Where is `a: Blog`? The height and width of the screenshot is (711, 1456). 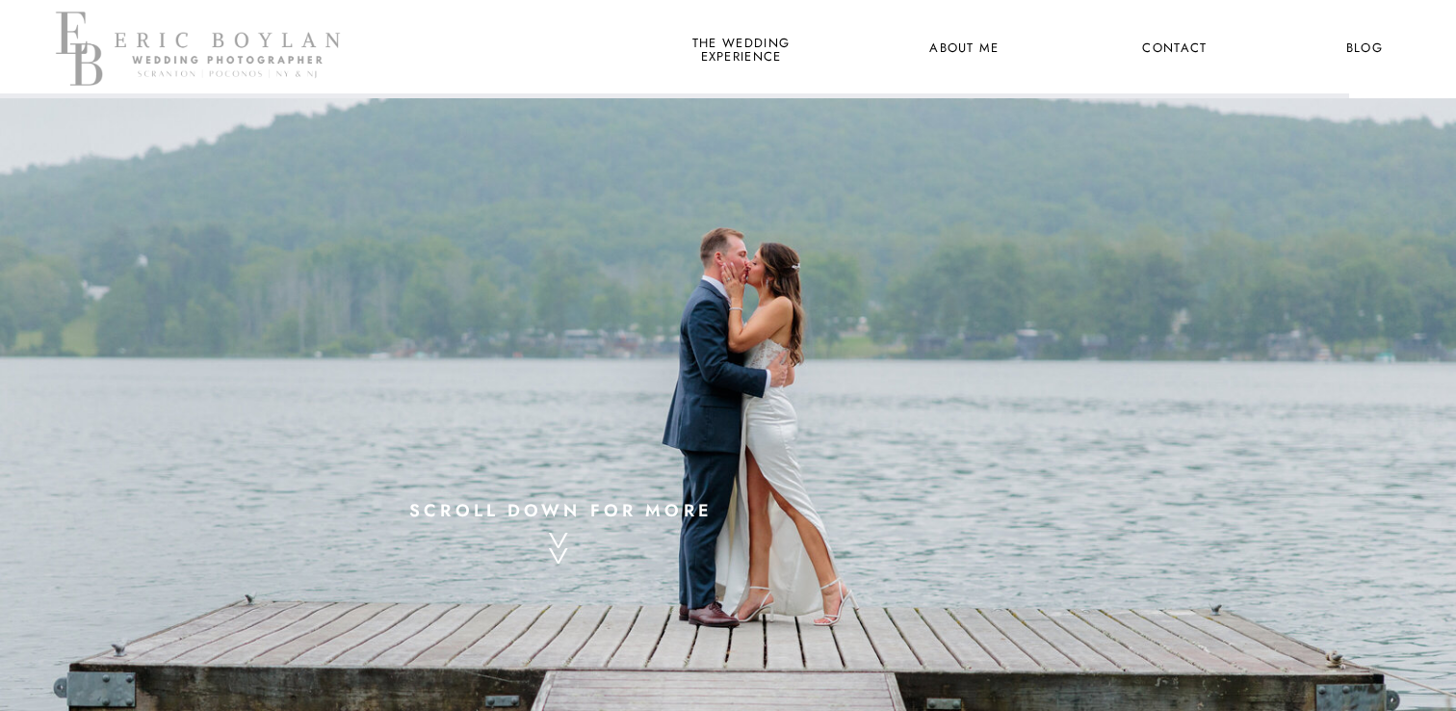
a: Blog is located at coordinates (1364, 49).